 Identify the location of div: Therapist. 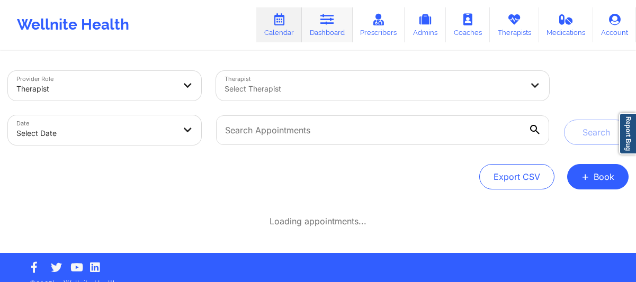
(96, 89).